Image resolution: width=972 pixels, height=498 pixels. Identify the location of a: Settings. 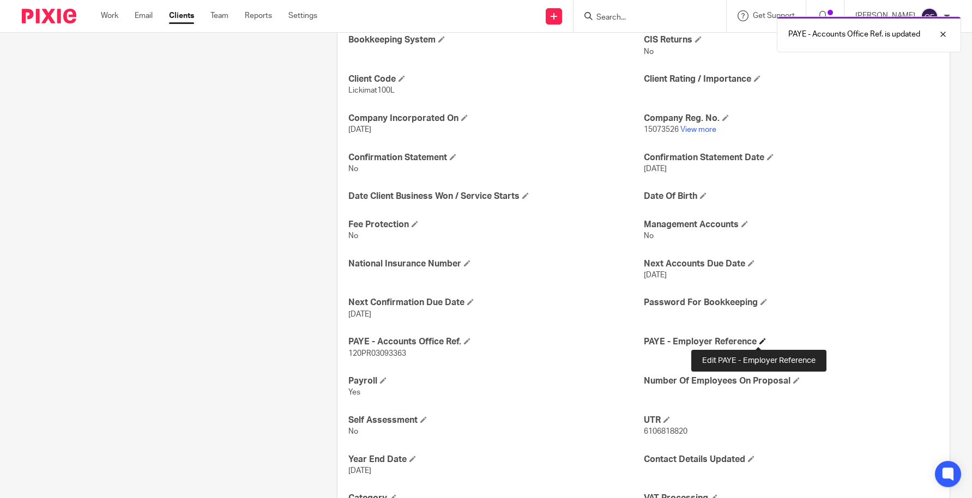
(303, 16).